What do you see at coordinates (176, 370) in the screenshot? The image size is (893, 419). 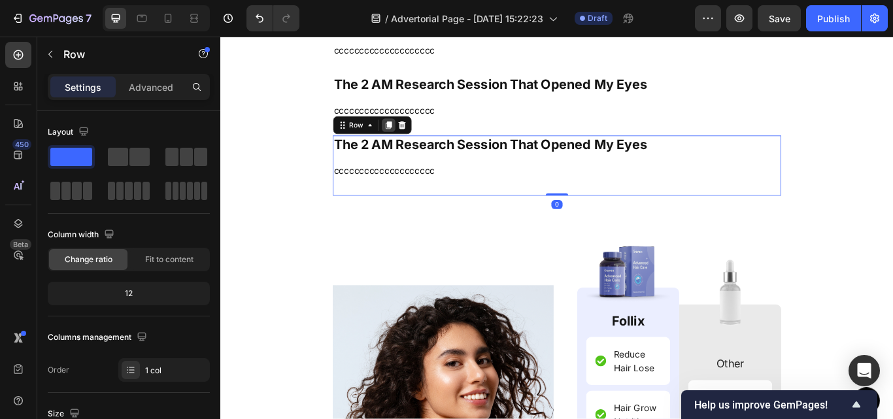 I see `div: 1 col` at bounding box center [176, 370].